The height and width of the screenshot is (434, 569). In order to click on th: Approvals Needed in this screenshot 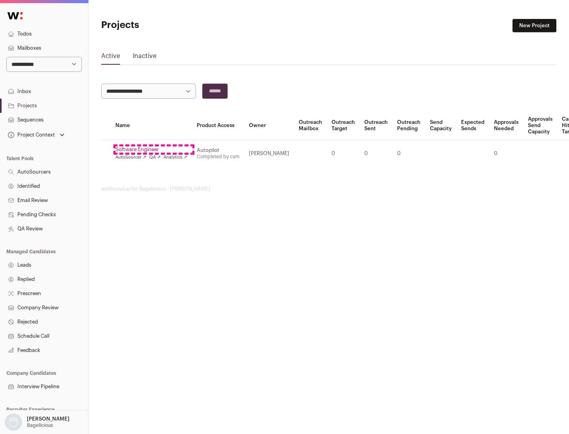, I will do `click(506, 126)`.